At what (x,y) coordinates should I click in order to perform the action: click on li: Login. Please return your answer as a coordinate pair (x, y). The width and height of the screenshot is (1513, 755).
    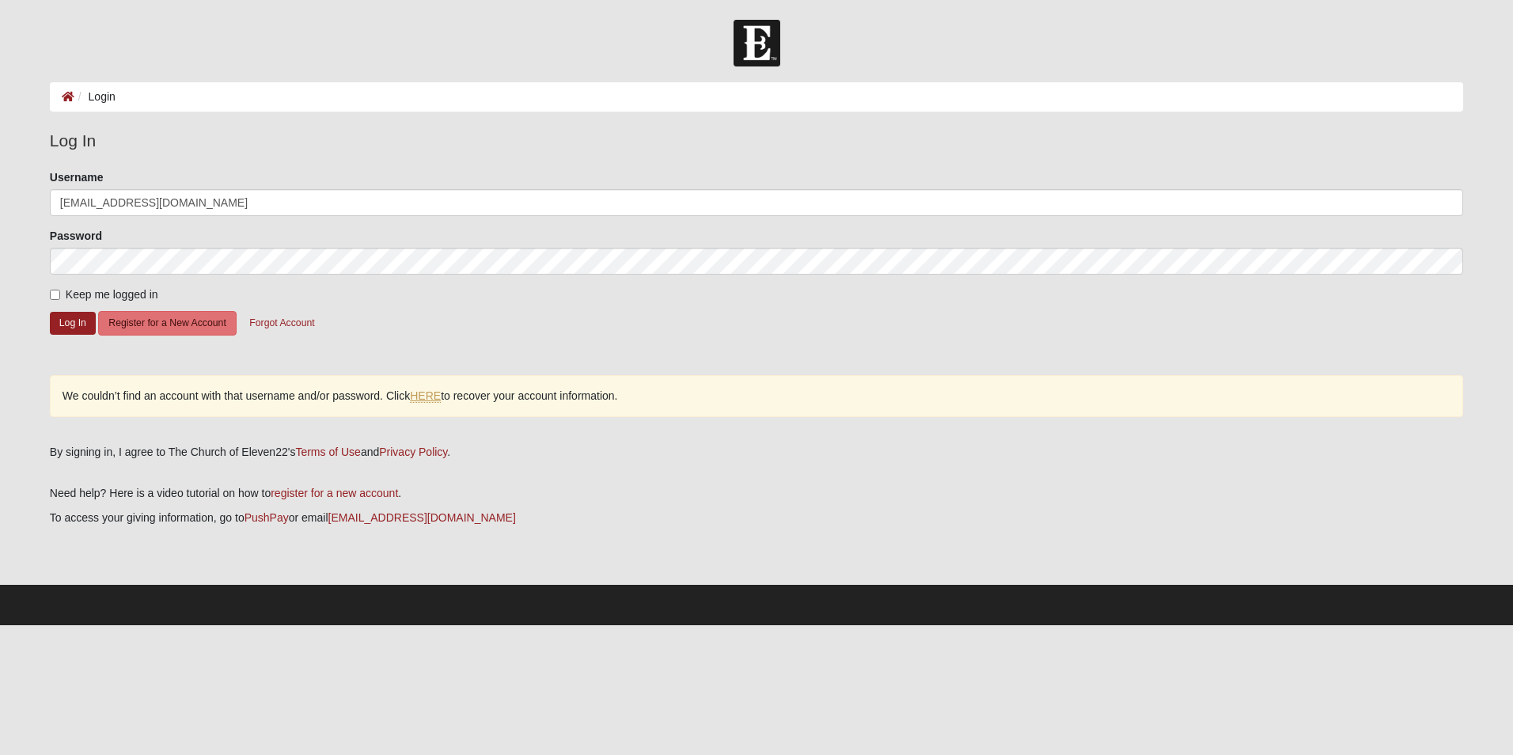
    Looking at the image, I should click on (95, 97).